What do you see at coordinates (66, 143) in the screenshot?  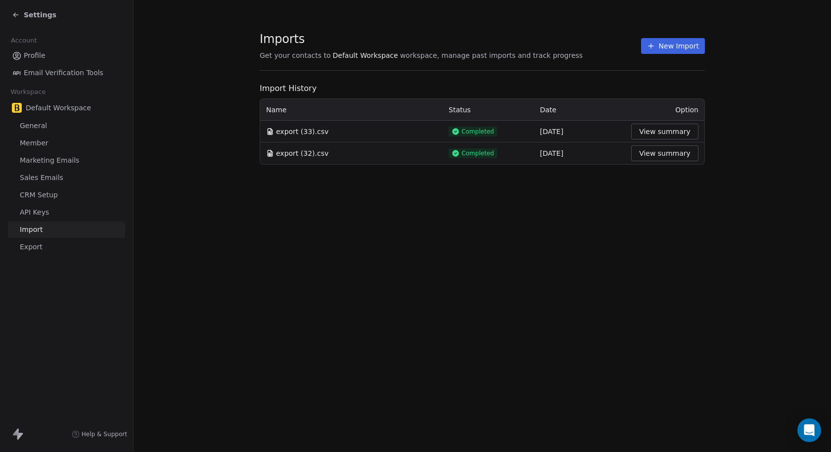 I see `a: Member` at bounding box center [66, 143].